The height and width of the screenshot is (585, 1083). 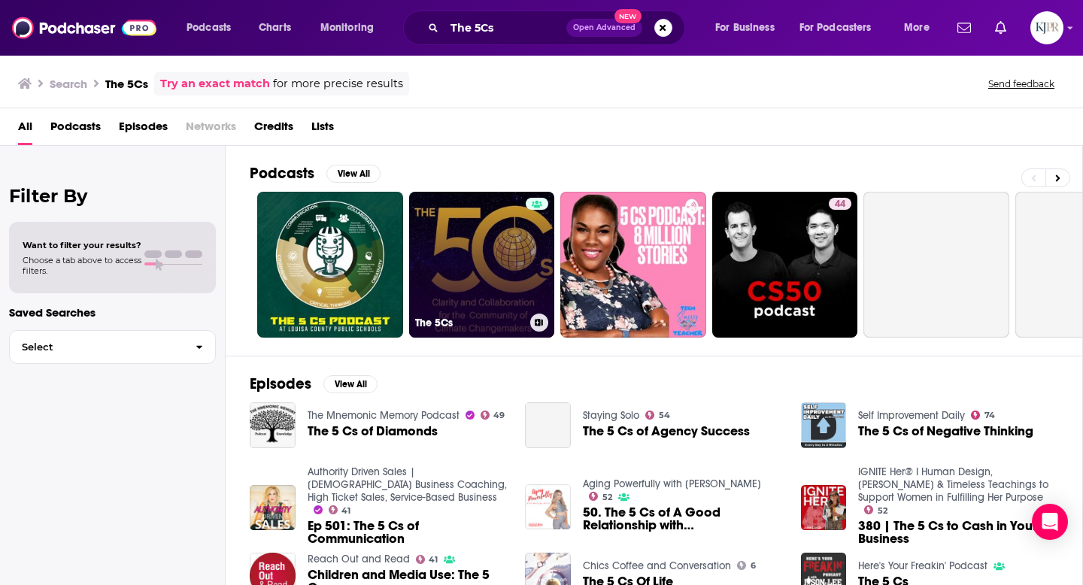 What do you see at coordinates (959, 533) in the screenshot?
I see `span: 380 | The 5 Cs to Cash in Your Business` at bounding box center [959, 533].